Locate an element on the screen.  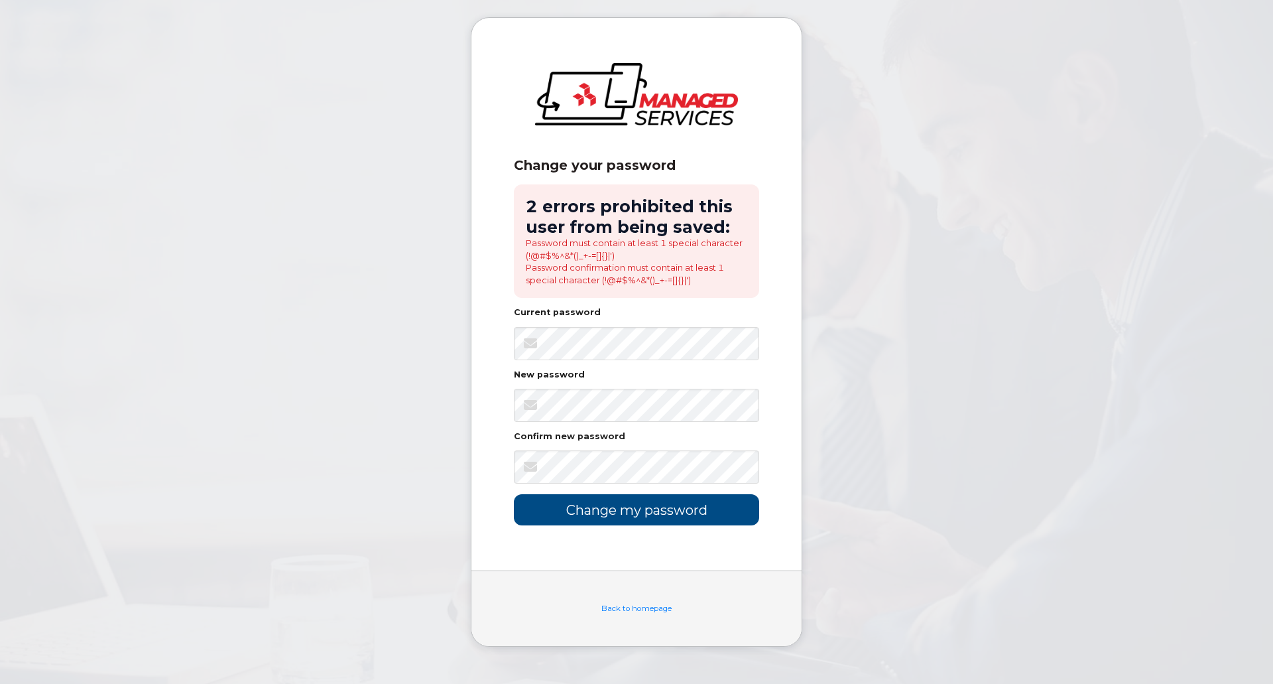
div: Change your password is located at coordinates (637, 165).